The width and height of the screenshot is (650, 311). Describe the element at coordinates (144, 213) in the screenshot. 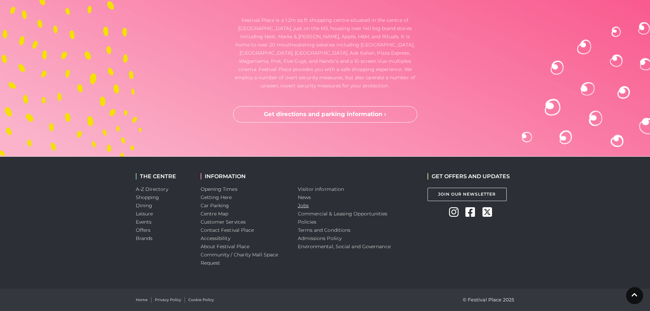

I see `a: Leisure` at that location.